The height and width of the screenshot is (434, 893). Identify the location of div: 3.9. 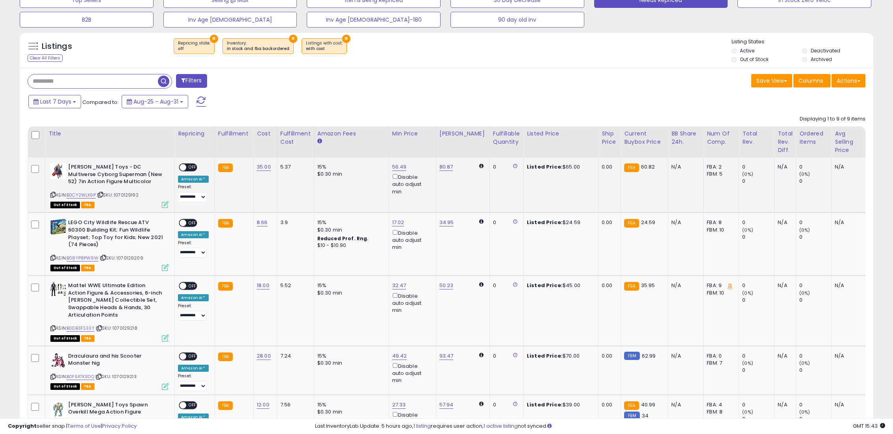
(294, 222).